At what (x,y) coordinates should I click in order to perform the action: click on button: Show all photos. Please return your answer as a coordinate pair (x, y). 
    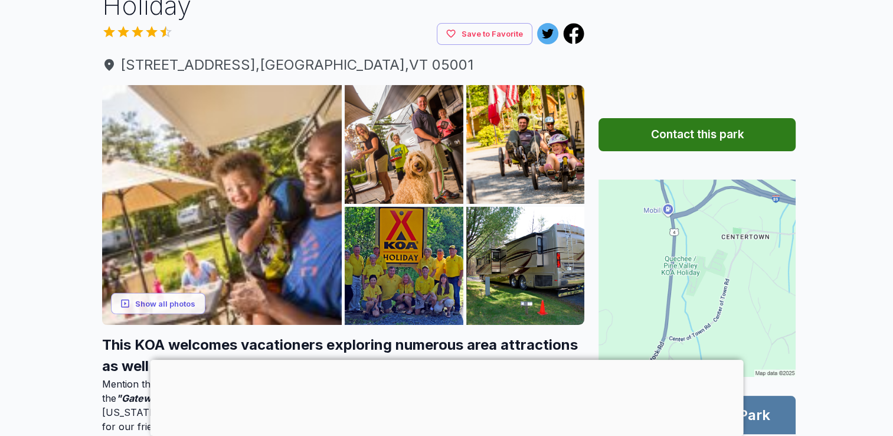
    Looking at the image, I should click on (158, 303).